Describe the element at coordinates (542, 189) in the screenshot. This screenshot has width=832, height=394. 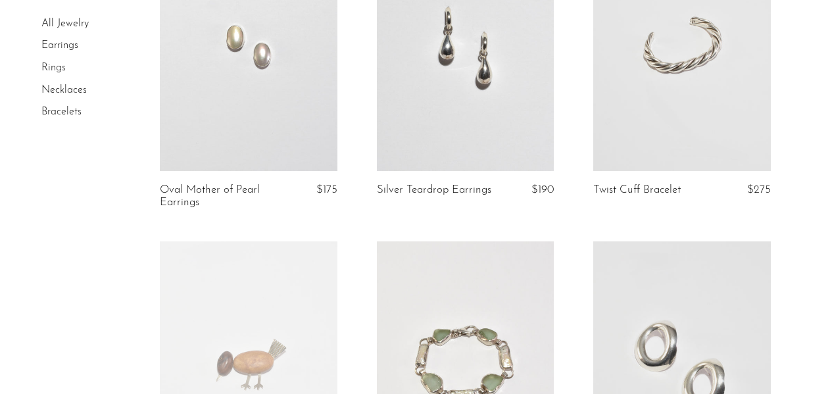
I see `span: $190` at that location.